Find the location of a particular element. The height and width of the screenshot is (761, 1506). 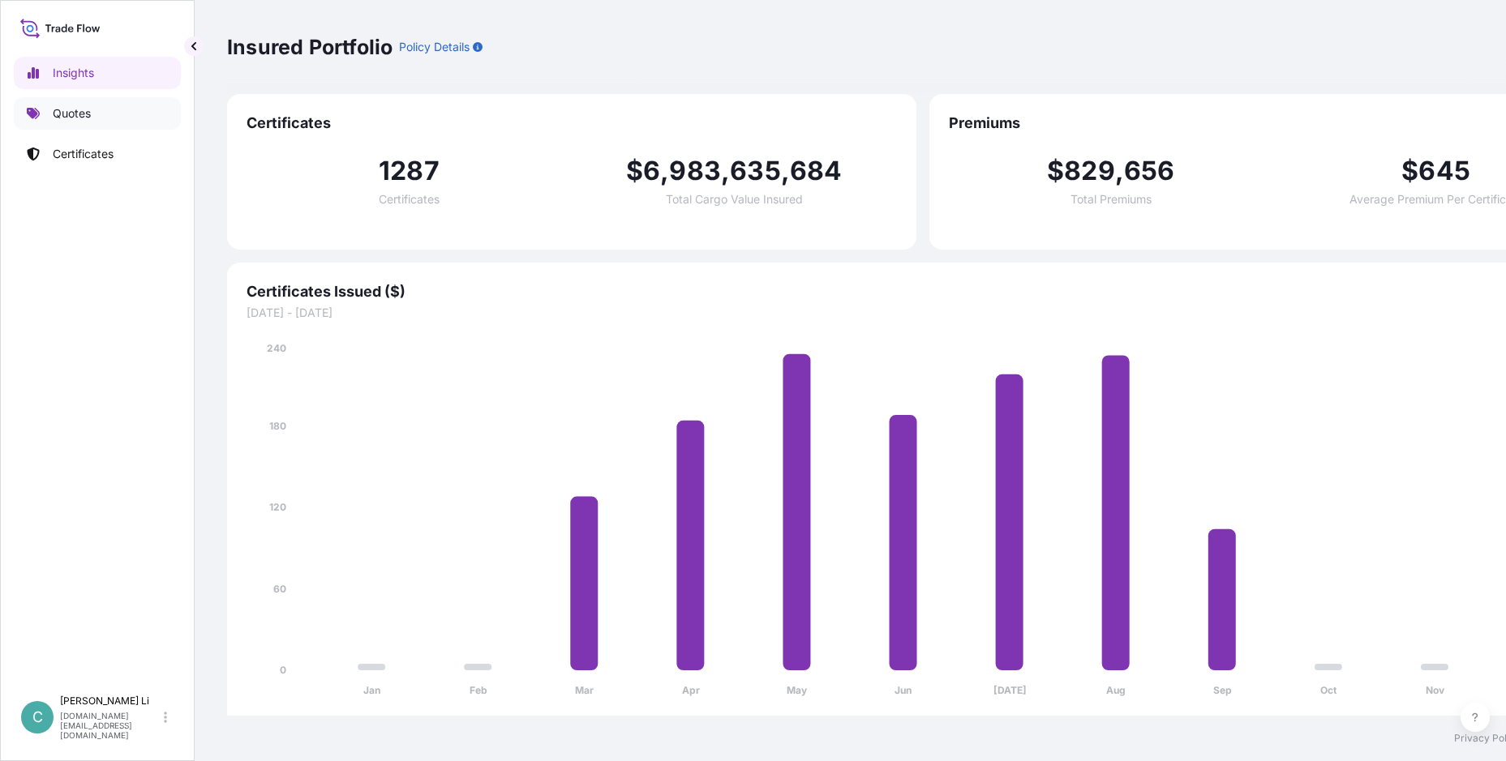

a: Insights is located at coordinates (97, 73).